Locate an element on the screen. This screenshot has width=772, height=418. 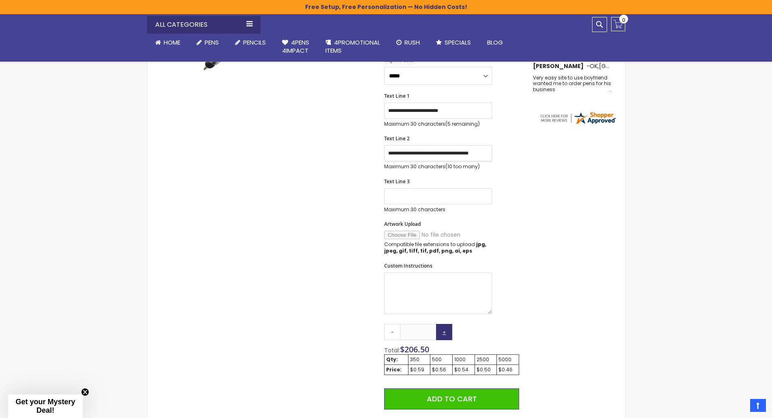
a: Specials is located at coordinates (454, 43).